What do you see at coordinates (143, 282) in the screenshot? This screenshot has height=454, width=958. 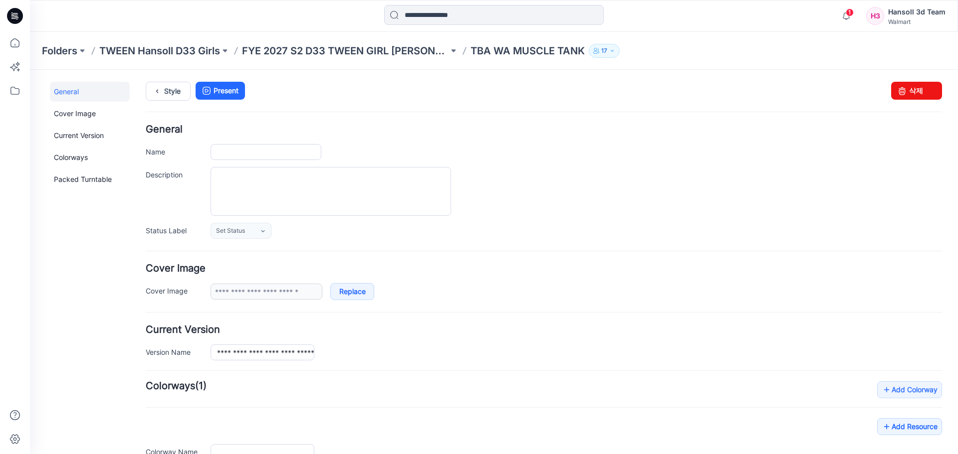 I see `label: Version Name` at bounding box center [143, 282].